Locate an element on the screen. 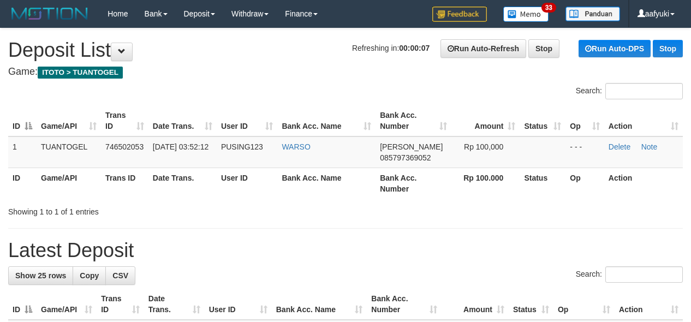  th: Rp 100.000 is located at coordinates (486, 183).